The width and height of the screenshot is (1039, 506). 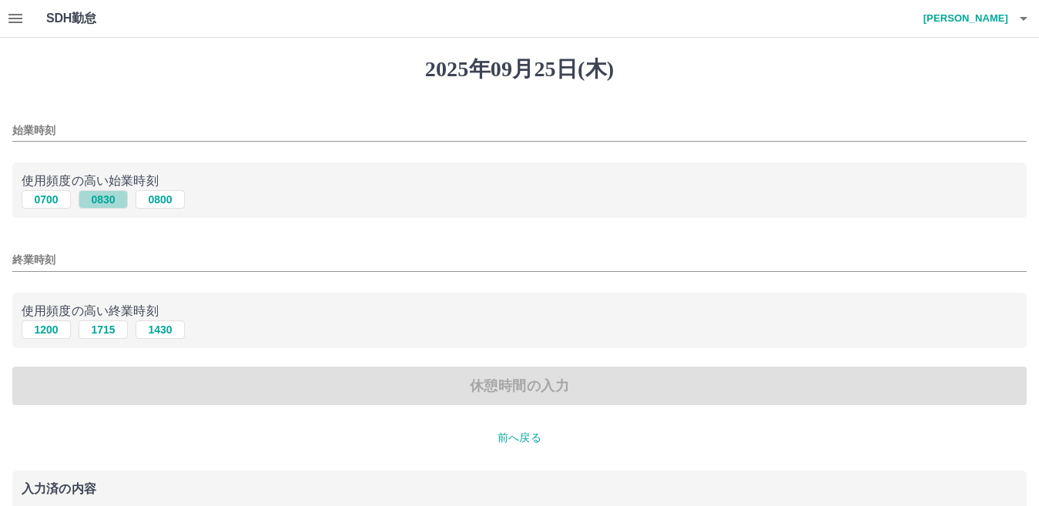 I want to click on button: 0830, so click(x=103, y=200).